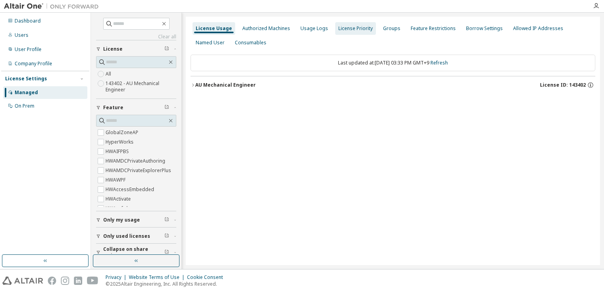 This screenshot has height=292, width=604. Describe the element at coordinates (121, 220) in the screenshot. I see `span: Only my usage` at that location.